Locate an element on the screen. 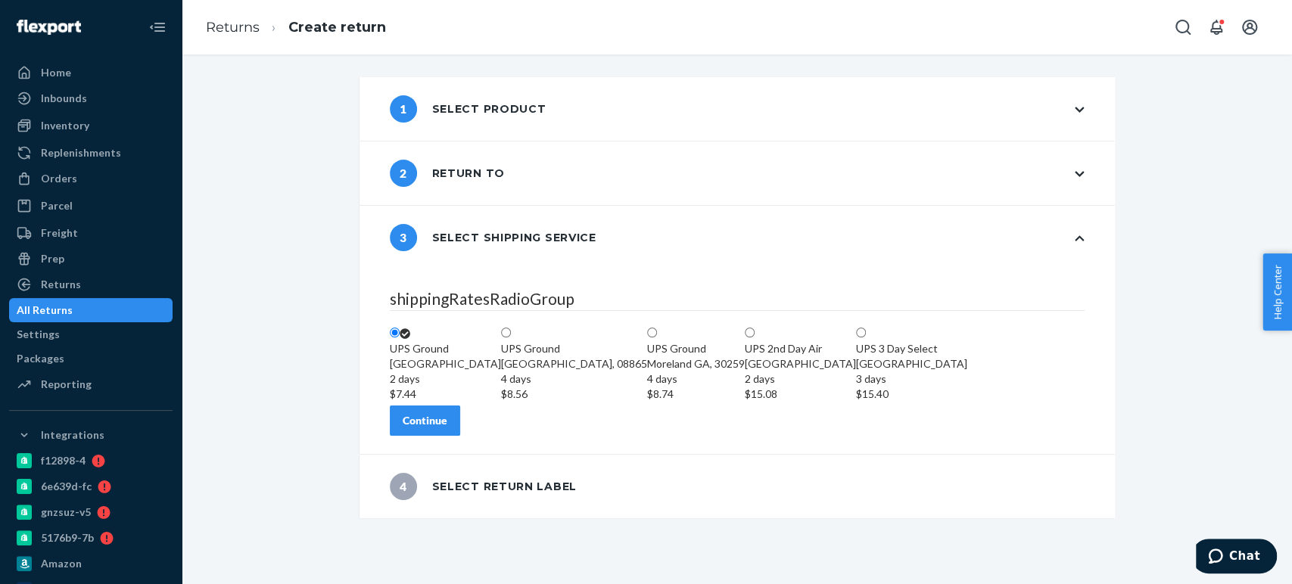 The image size is (1292, 584). span: 3 is located at coordinates (404, 238).